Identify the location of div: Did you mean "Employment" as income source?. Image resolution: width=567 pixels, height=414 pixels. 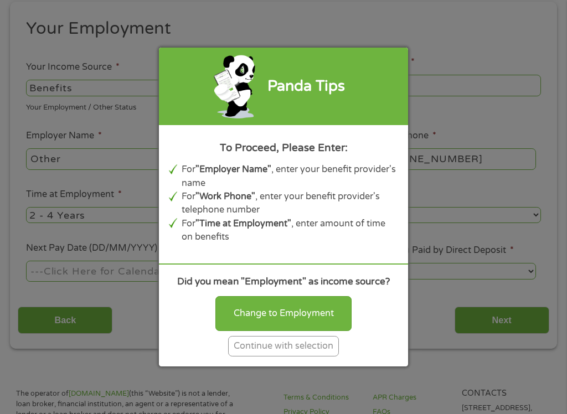
(283, 282).